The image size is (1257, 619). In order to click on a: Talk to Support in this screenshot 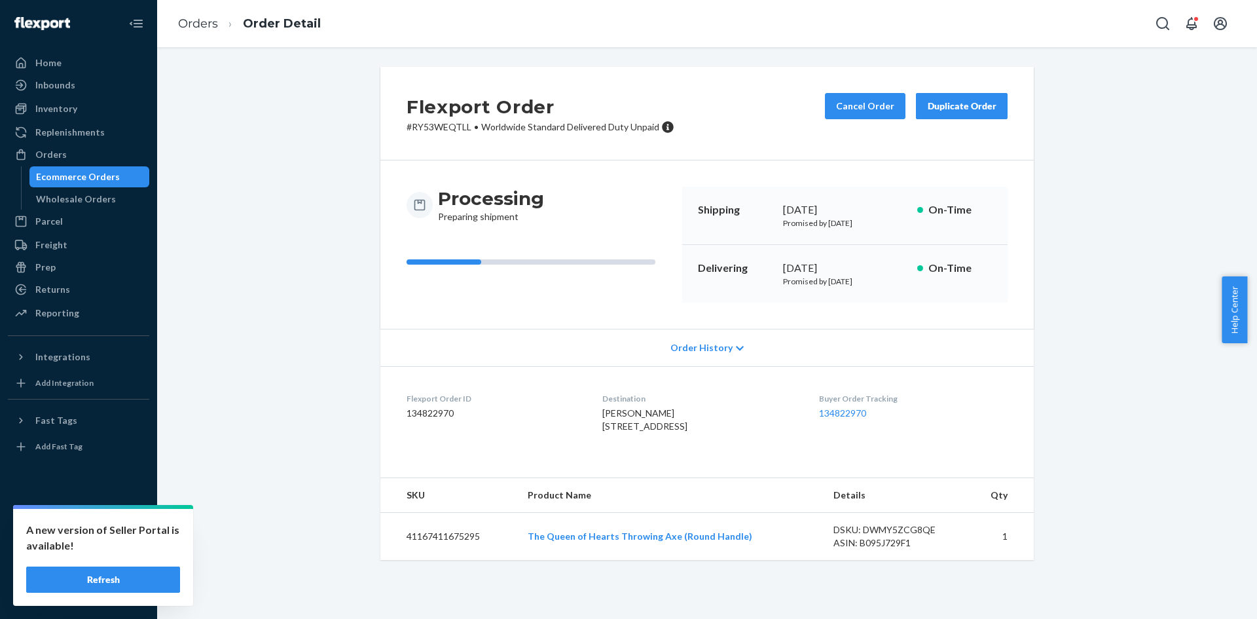, I will do `click(79, 548)`.